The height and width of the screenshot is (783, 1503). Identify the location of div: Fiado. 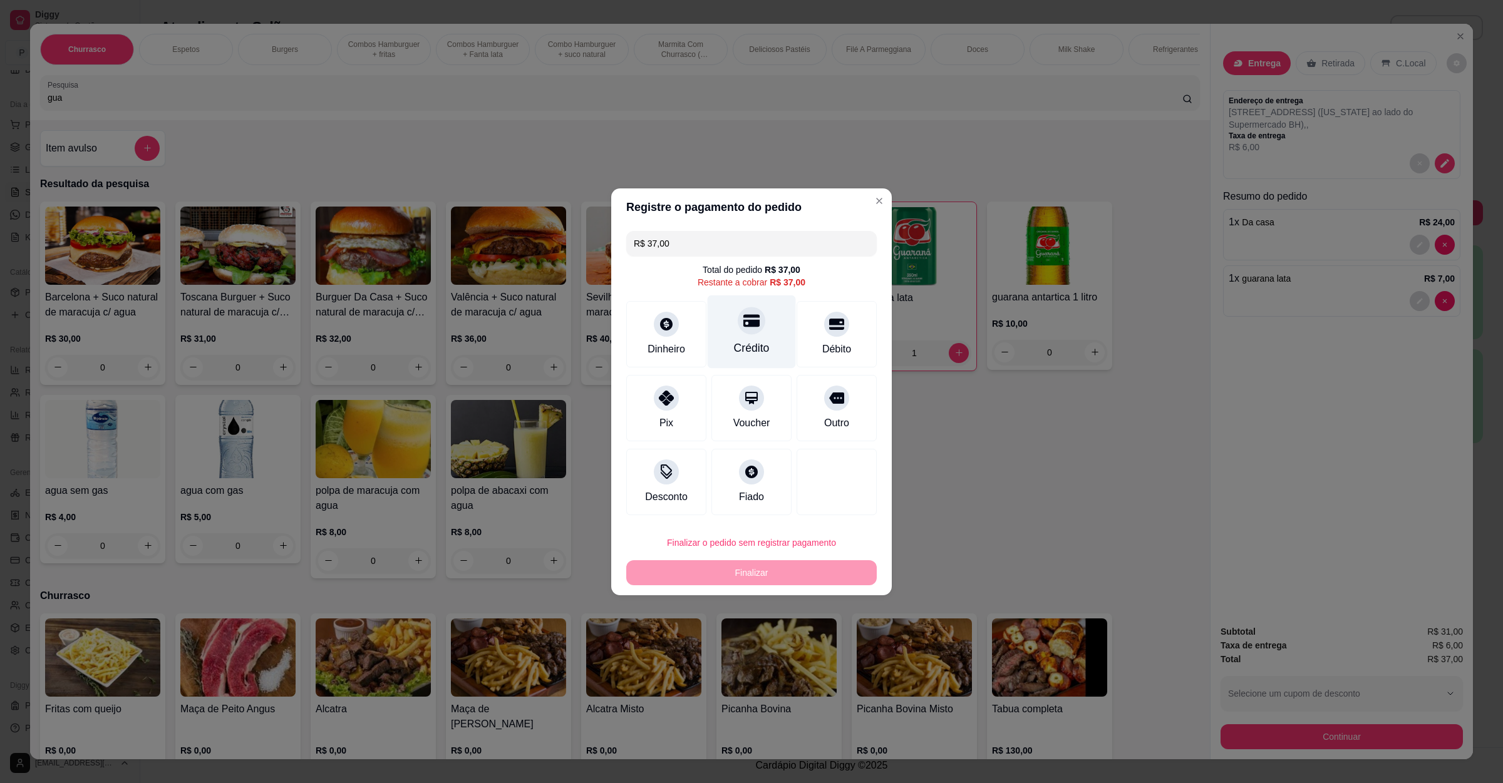
(751, 497).